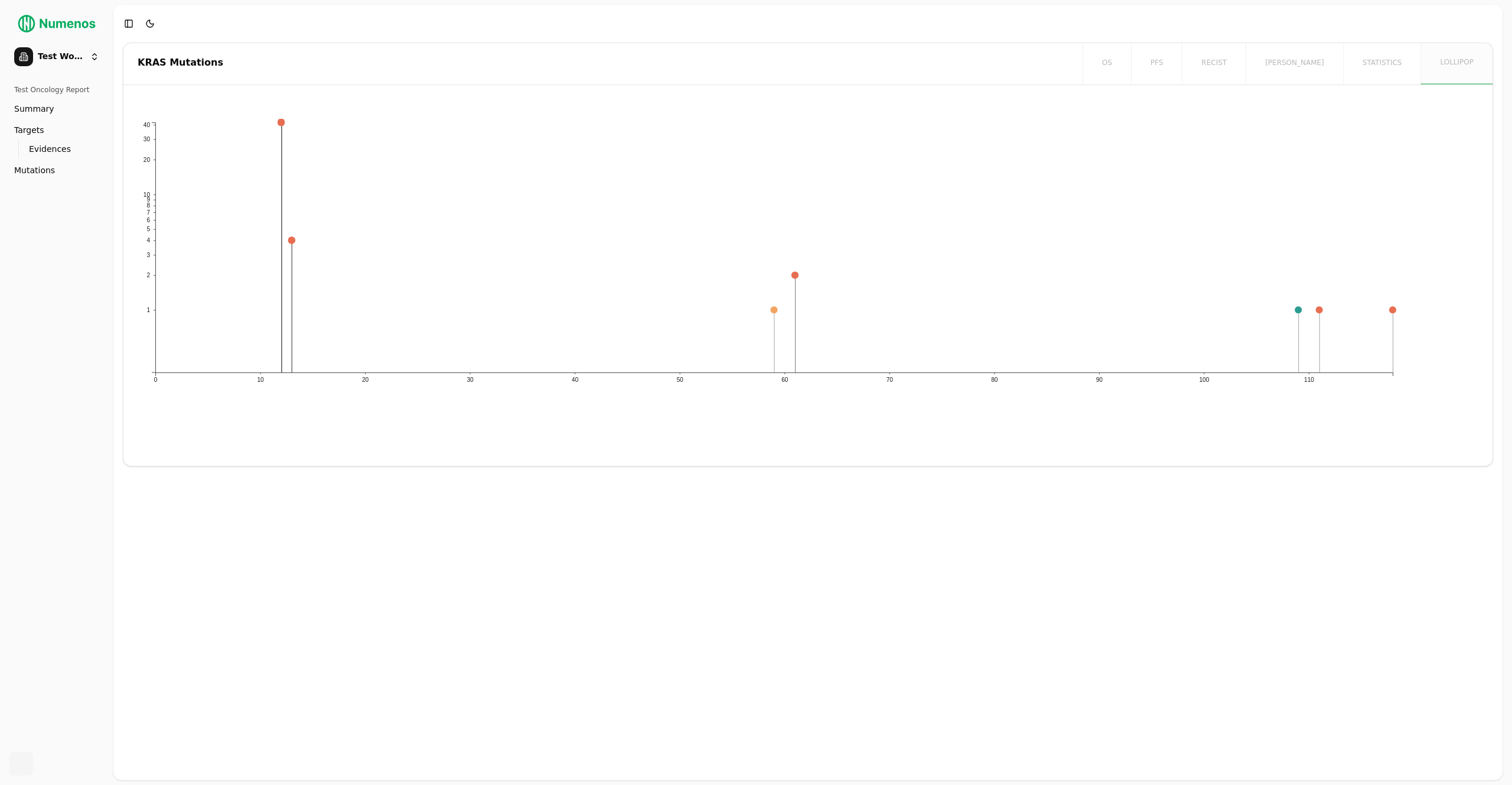 The height and width of the screenshot is (785, 1512). I want to click on a: Summary, so click(57, 108).